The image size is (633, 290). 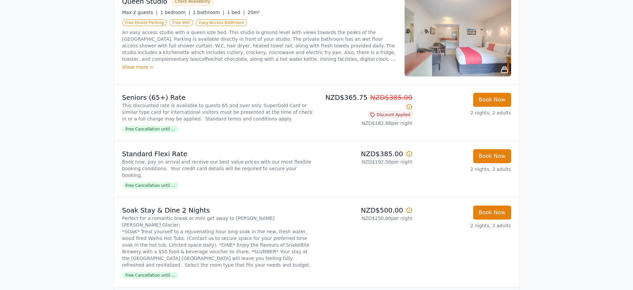 I want to click on p: NZD$182.88 per night, so click(x=366, y=123).